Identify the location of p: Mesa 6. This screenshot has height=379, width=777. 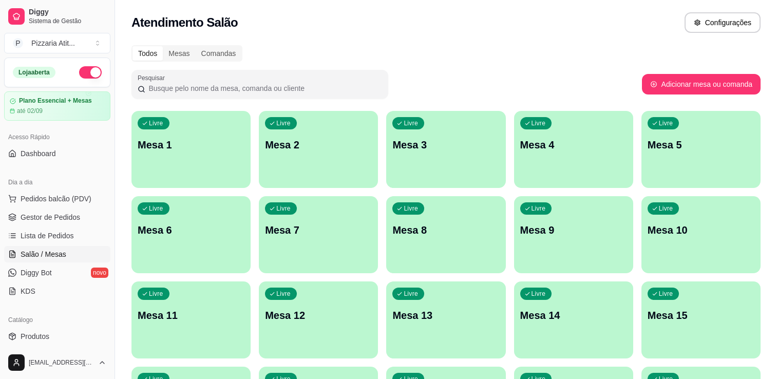
(191, 230).